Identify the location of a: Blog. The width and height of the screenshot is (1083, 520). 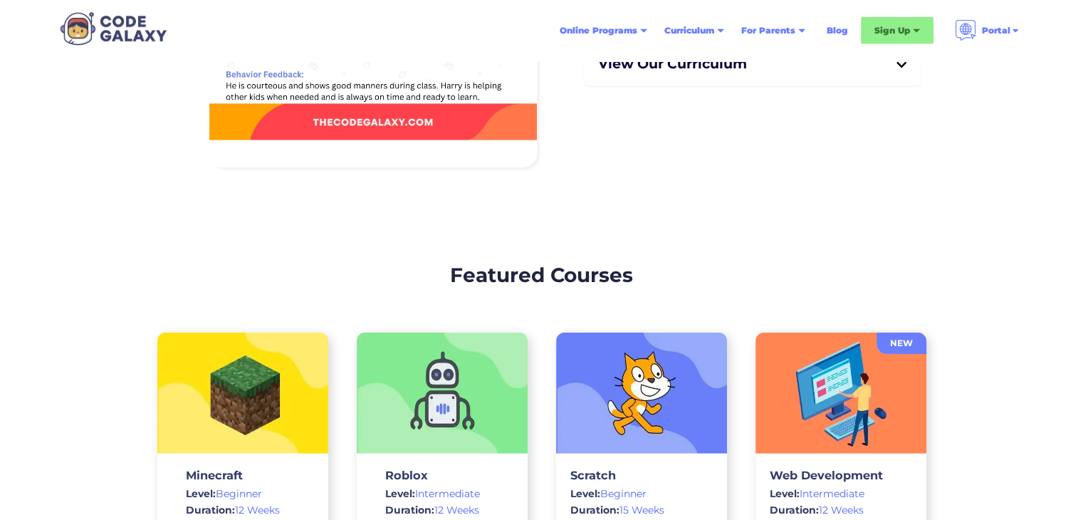
(838, 31).